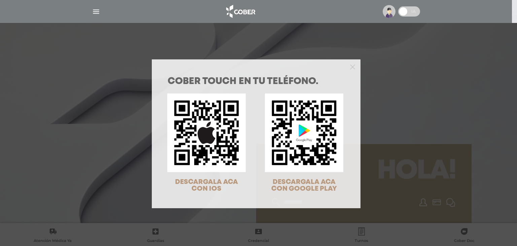 This screenshot has width=517, height=246. Describe the element at coordinates (256, 82) in the screenshot. I see `h1: COBER TOUCH en tu teléfono.` at that location.